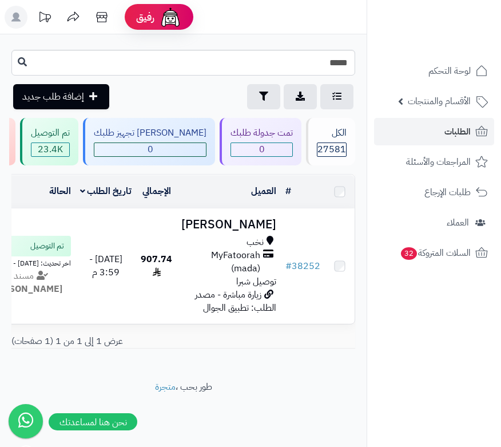 Image resolution: width=501 pixels, height=447 pixels. What do you see at coordinates (171, 17) in the screenshot?
I see `img: ai-face.png` at bounding box center [171, 17].